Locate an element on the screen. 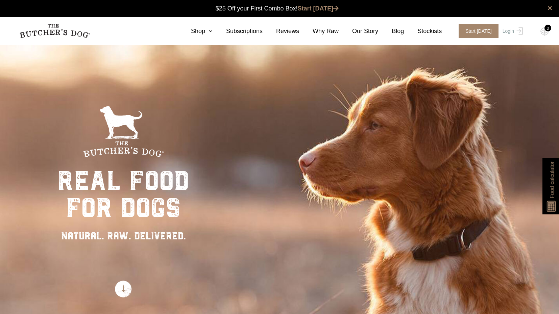 The image size is (559, 314). a: Stockists is located at coordinates (423, 31).